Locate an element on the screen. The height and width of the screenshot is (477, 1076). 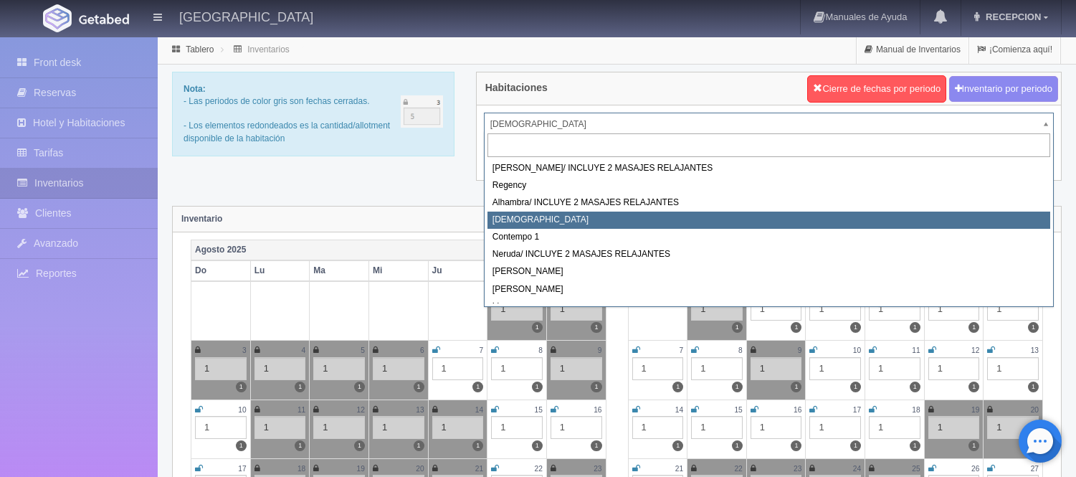
div: Regency is located at coordinates (769, 186).